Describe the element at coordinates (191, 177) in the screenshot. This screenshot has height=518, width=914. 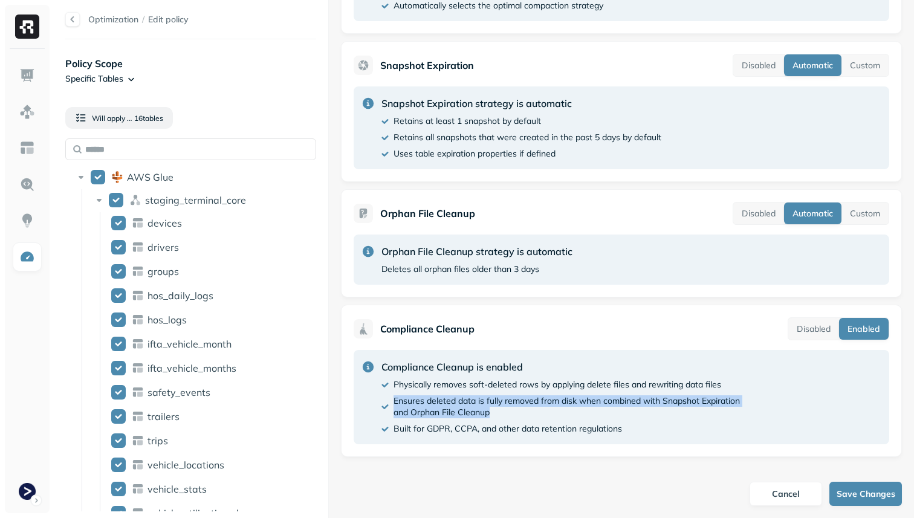
I see `div: AWS GlueAWS Glue` at that location.